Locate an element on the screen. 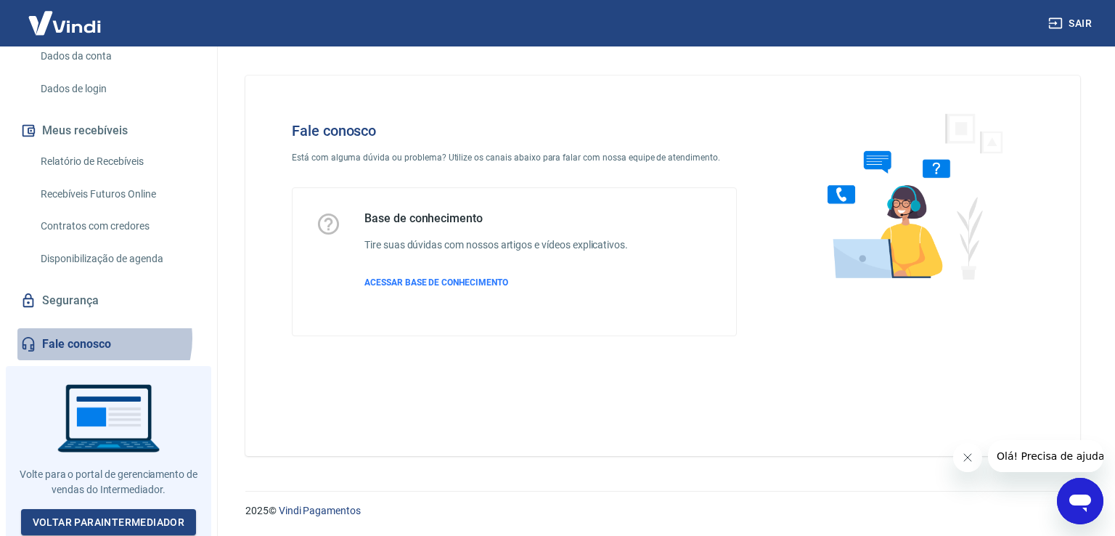 The height and width of the screenshot is (536, 1115). h5: Base de conhecimento is located at coordinates (496, 218).